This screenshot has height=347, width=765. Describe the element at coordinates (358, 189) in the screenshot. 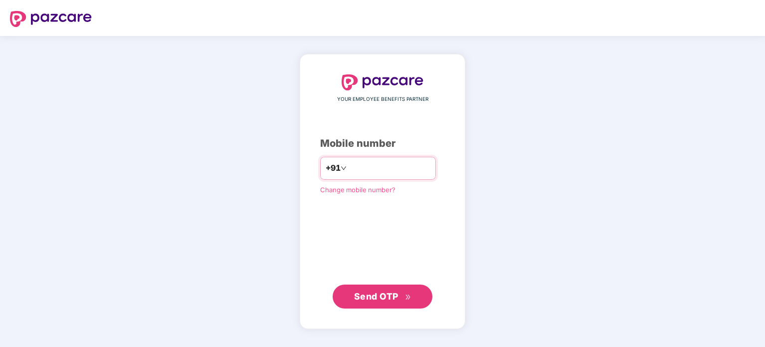

I see `a: Change mobile number?` at that location.